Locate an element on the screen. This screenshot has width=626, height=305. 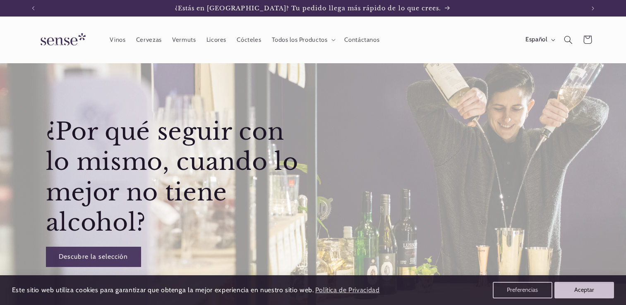
a: Vermuts is located at coordinates (184, 40).